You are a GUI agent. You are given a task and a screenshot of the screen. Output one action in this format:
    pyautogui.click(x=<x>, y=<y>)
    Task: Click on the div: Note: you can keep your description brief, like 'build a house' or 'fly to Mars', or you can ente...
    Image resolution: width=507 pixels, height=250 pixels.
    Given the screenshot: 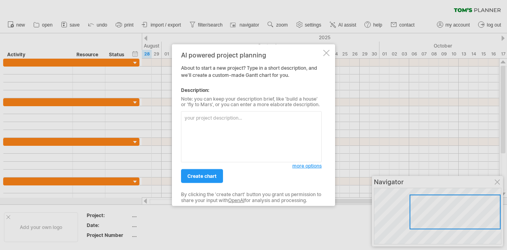 What is the action you would take?
    pyautogui.click(x=251, y=101)
    